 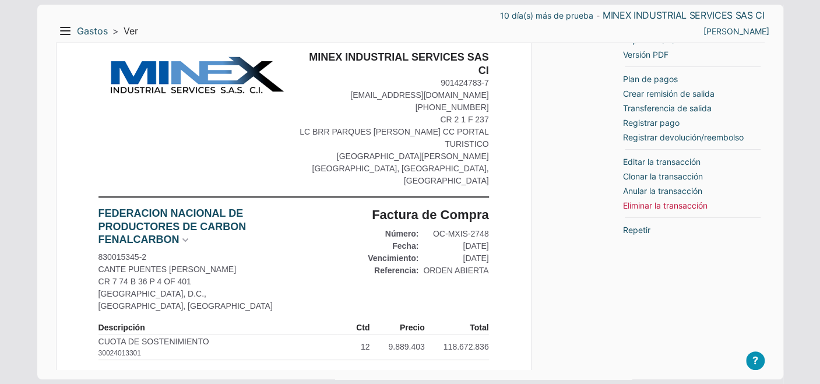 What do you see at coordinates (92, 31) in the screenshot?
I see `a: Gastos` at bounding box center [92, 31].